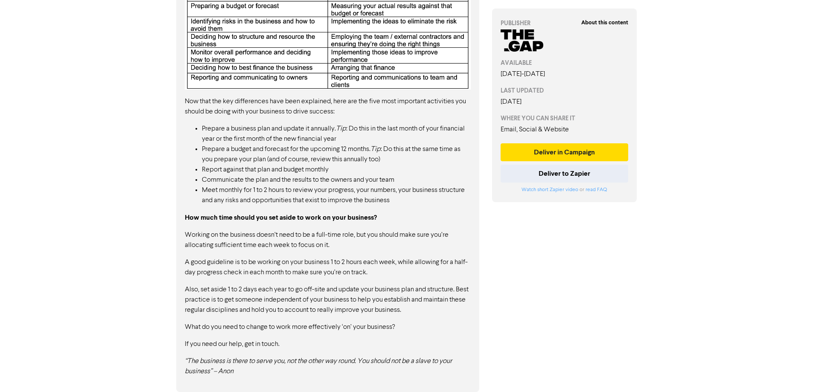  Describe the element at coordinates (328, 327) in the screenshot. I see `p: What do you need to change to work more effectively ‘on’ your business?` at that location.